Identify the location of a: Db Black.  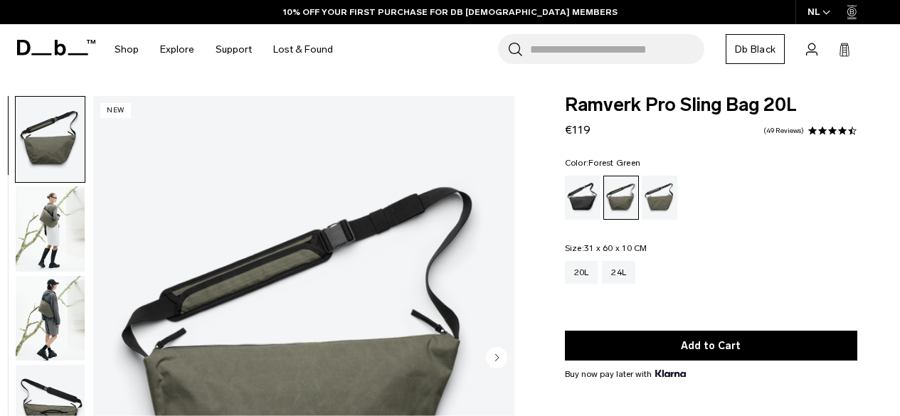
(755, 49).